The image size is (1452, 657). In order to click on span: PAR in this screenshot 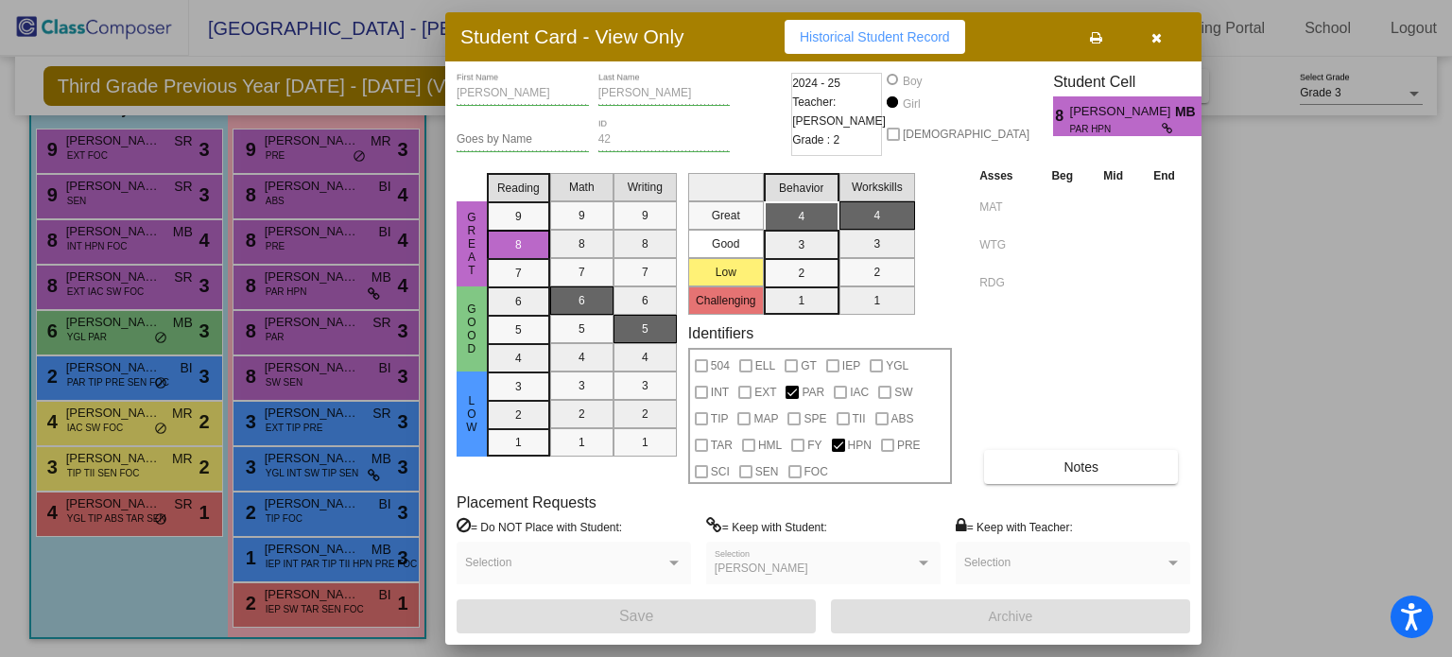, I will do `click(813, 392)`.